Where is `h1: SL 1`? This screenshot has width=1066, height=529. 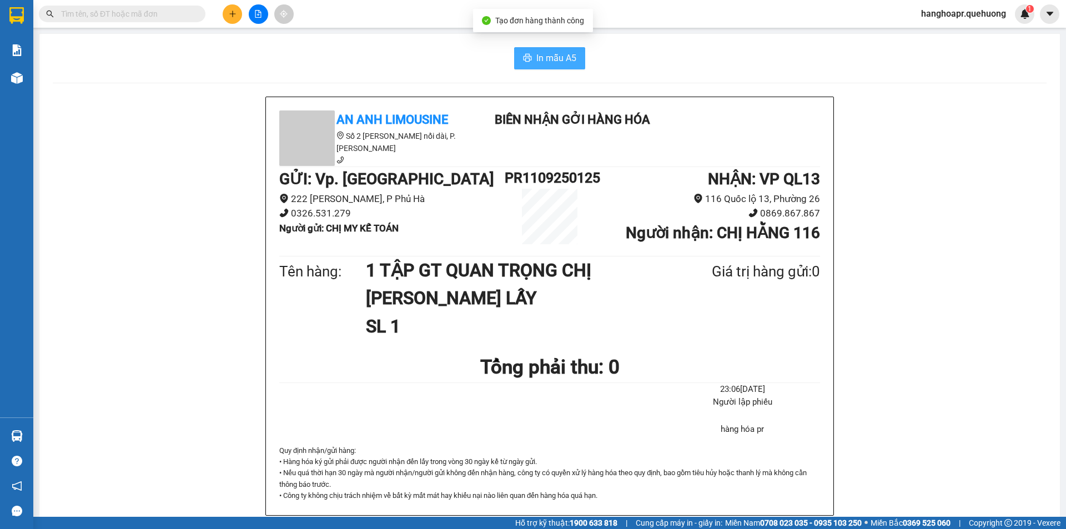 h1: SL 1 is located at coordinates (512, 326).